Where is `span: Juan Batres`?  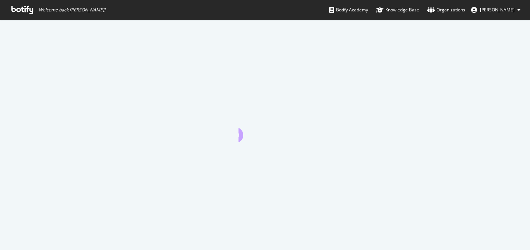
span: Juan Batres is located at coordinates (497, 10).